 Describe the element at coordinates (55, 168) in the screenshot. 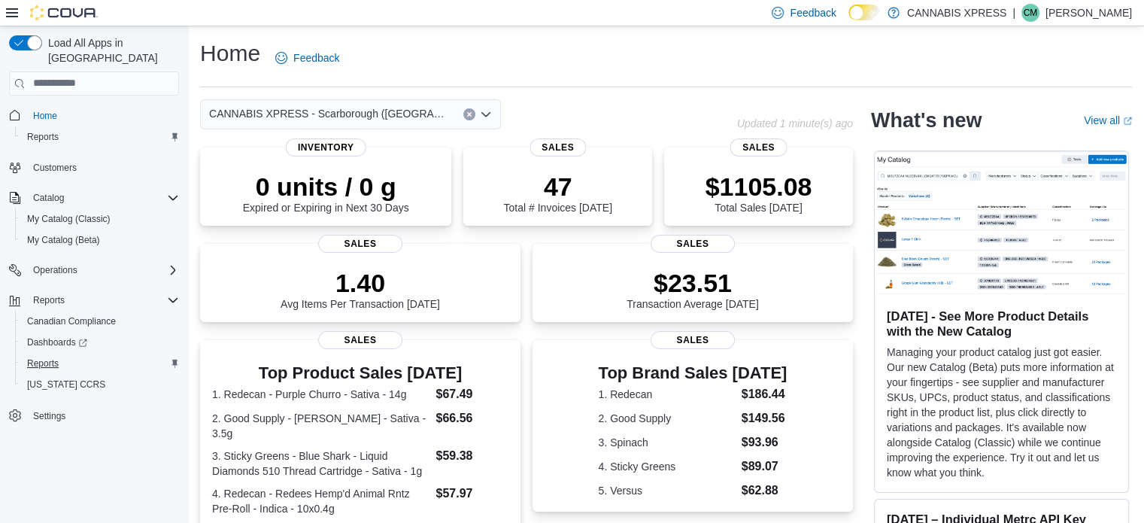

I see `a: Customers` at that location.